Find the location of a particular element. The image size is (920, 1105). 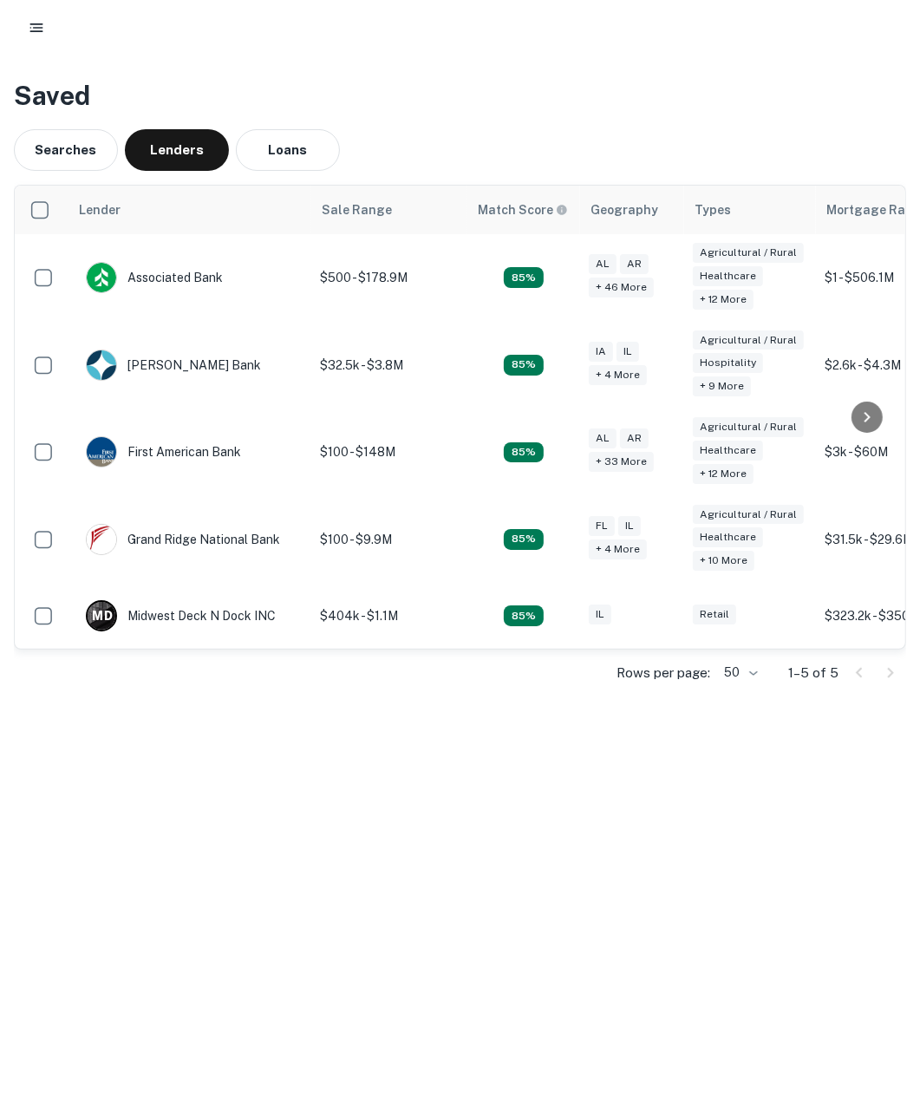

button: Loans is located at coordinates (288, 150).